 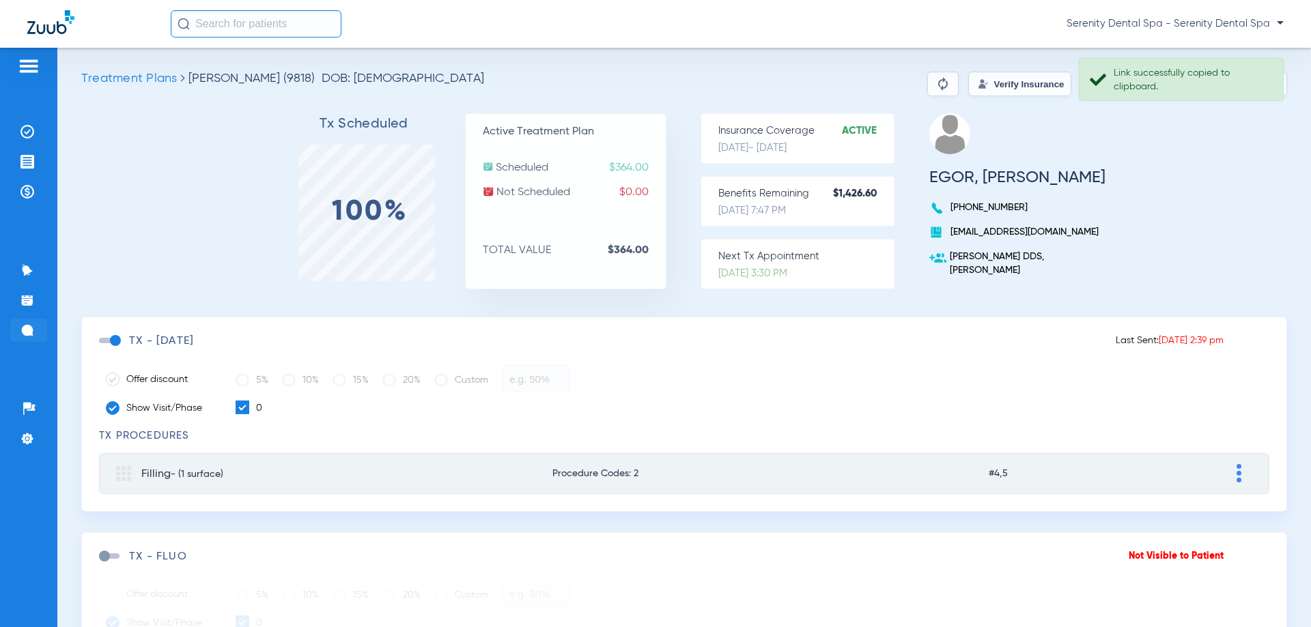 What do you see at coordinates (642, 193) in the screenshot?
I see `span: $0.00` at bounding box center [642, 193].